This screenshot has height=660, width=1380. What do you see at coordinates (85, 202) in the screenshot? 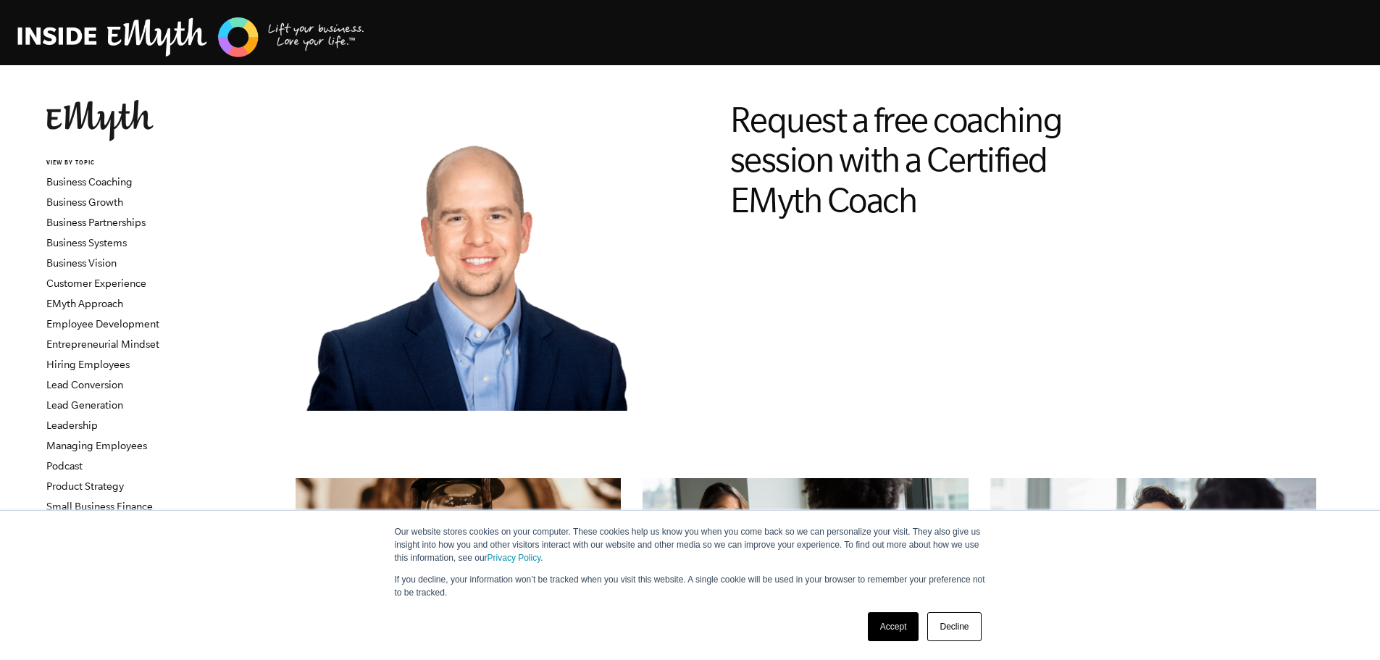
I see `a: Business Growth` at bounding box center [85, 202].